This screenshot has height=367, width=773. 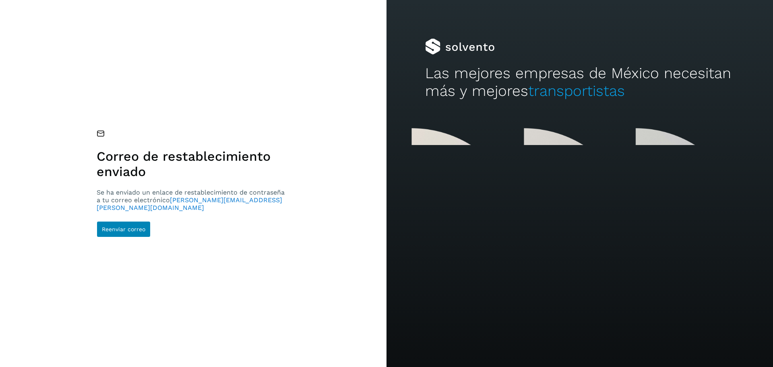 I want to click on button: Reenviar correo, so click(x=124, y=229).